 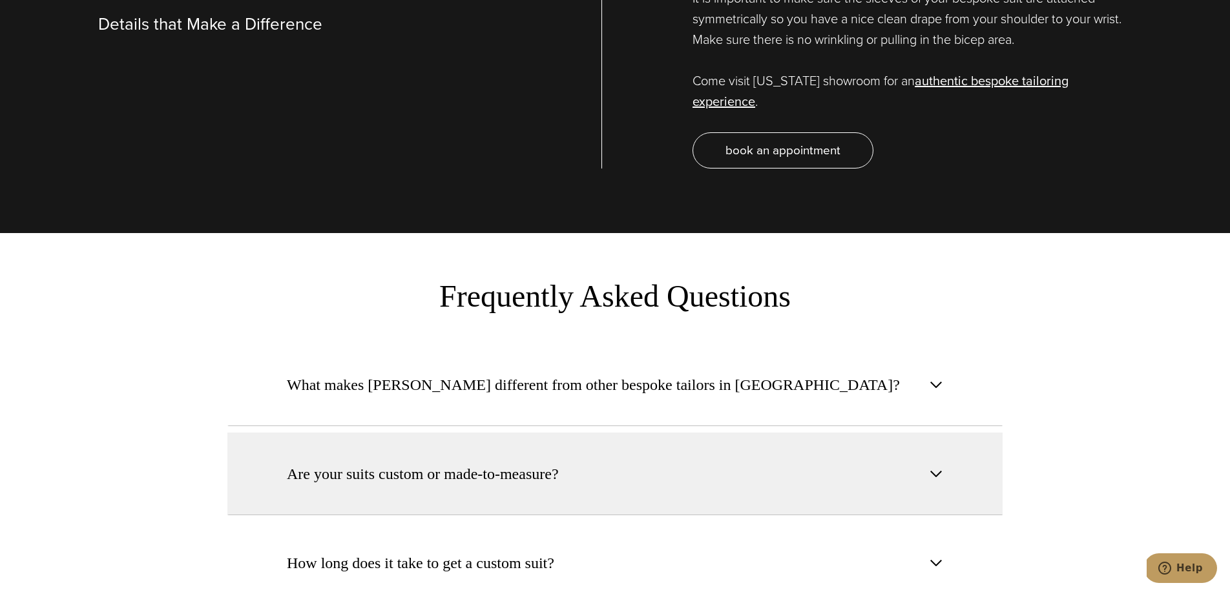 I want to click on a: book an appointment, so click(x=783, y=151).